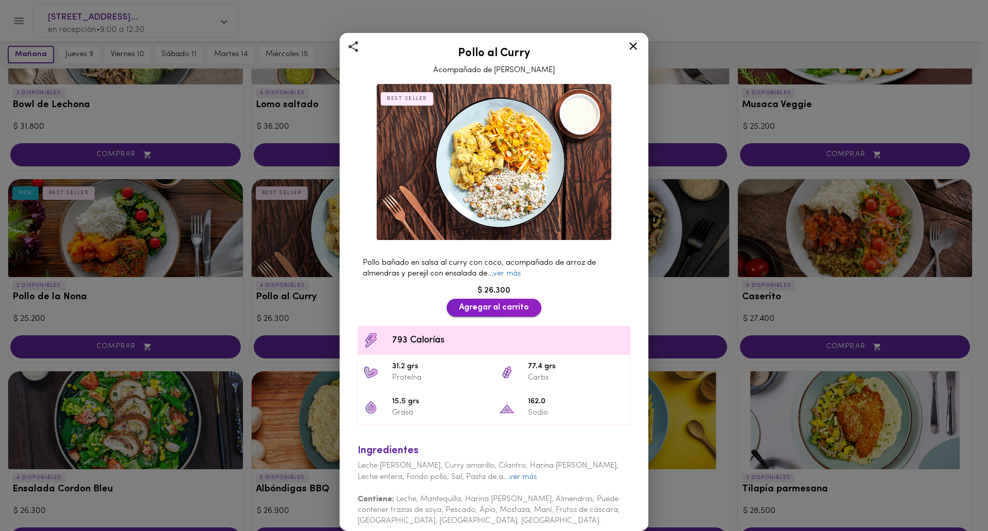 This screenshot has height=531, width=988. What do you see at coordinates (371, 372) in the screenshot?
I see `img: 31.2 grs Proteína` at bounding box center [371, 372].